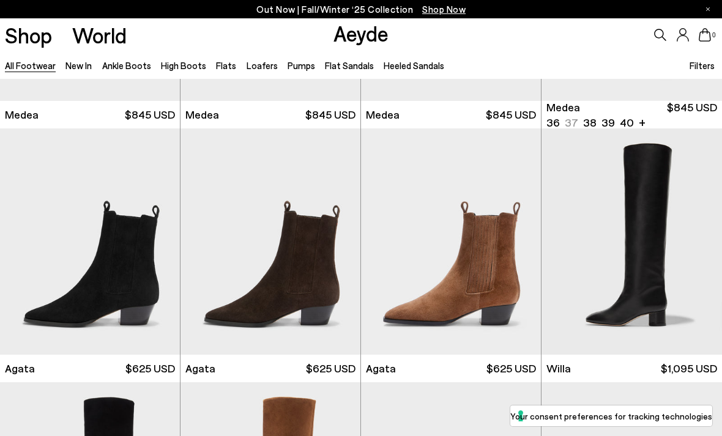 Image resolution: width=722 pixels, height=436 pixels. What do you see at coordinates (590, 122) in the screenshot?
I see `li: 38` at bounding box center [590, 122].